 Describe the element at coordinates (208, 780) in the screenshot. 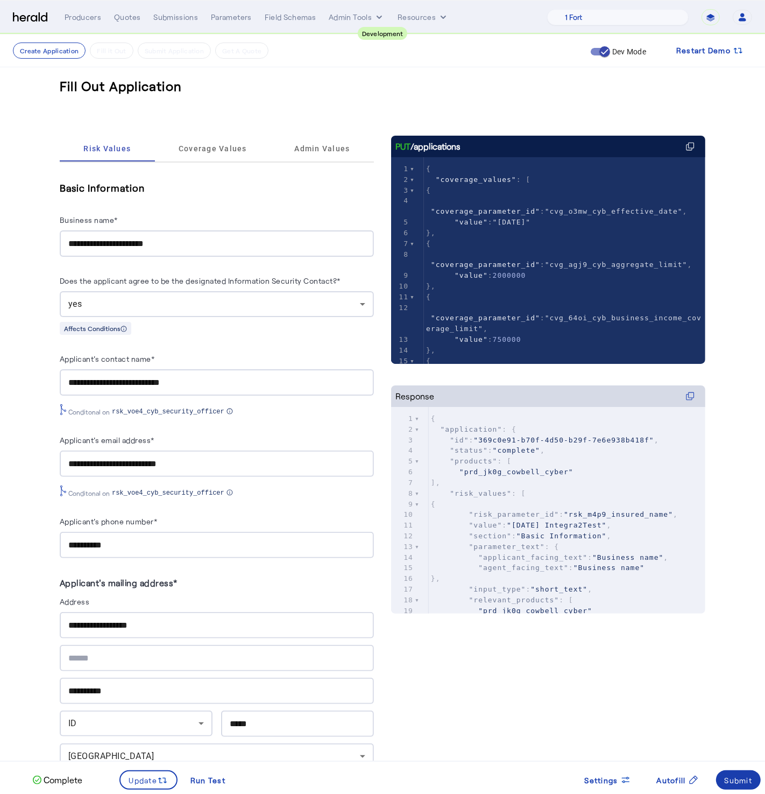

I see `div: Run Test` at that location.